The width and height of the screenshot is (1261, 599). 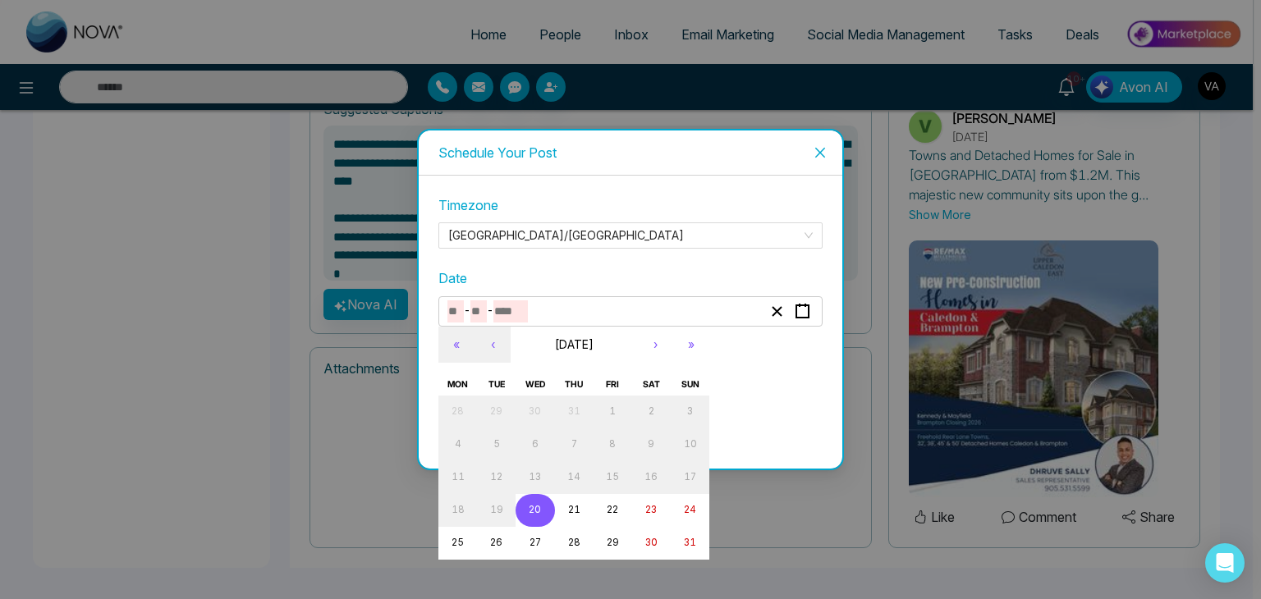 I want to click on button: 10 August 2025, so click(x=689, y=445).